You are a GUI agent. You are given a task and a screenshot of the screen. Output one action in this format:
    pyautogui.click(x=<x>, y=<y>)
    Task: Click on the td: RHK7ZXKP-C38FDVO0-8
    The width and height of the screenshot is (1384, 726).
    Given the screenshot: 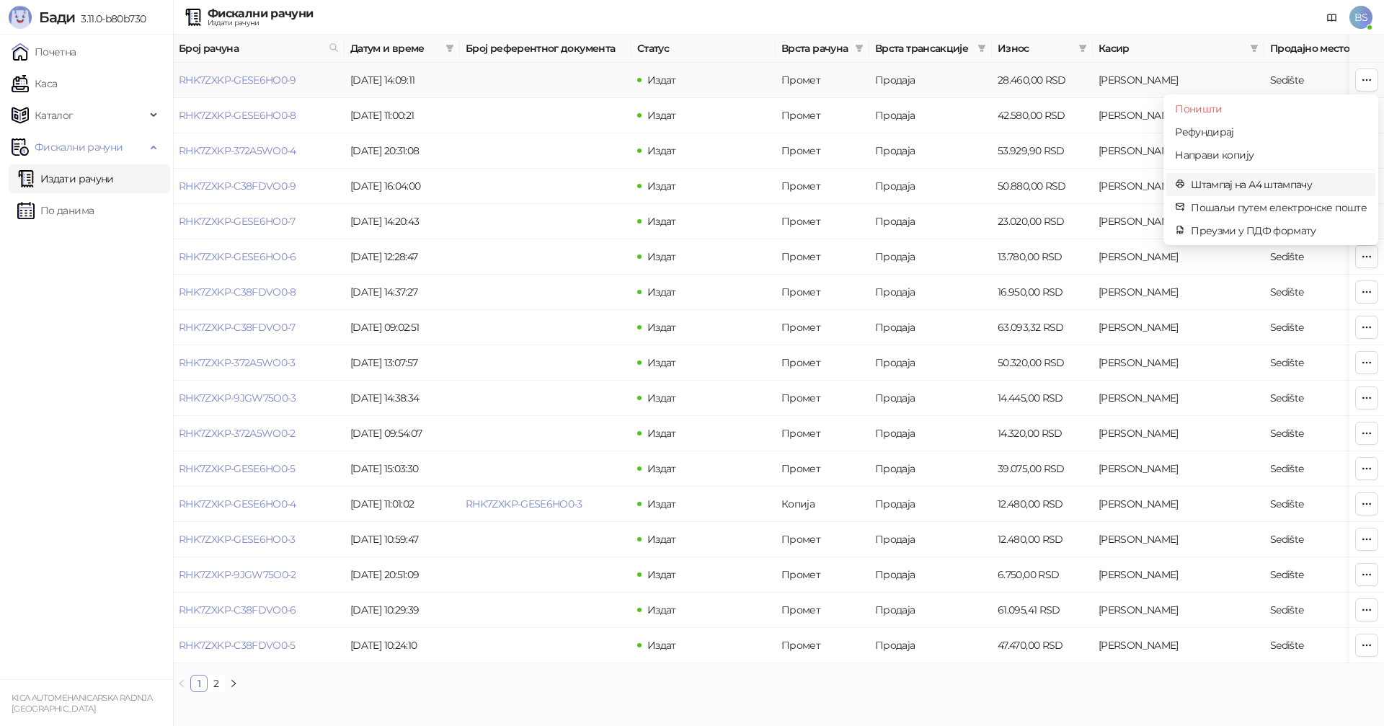 What is the action you would take?
    pyautogui.click(x=259, y=292)
    